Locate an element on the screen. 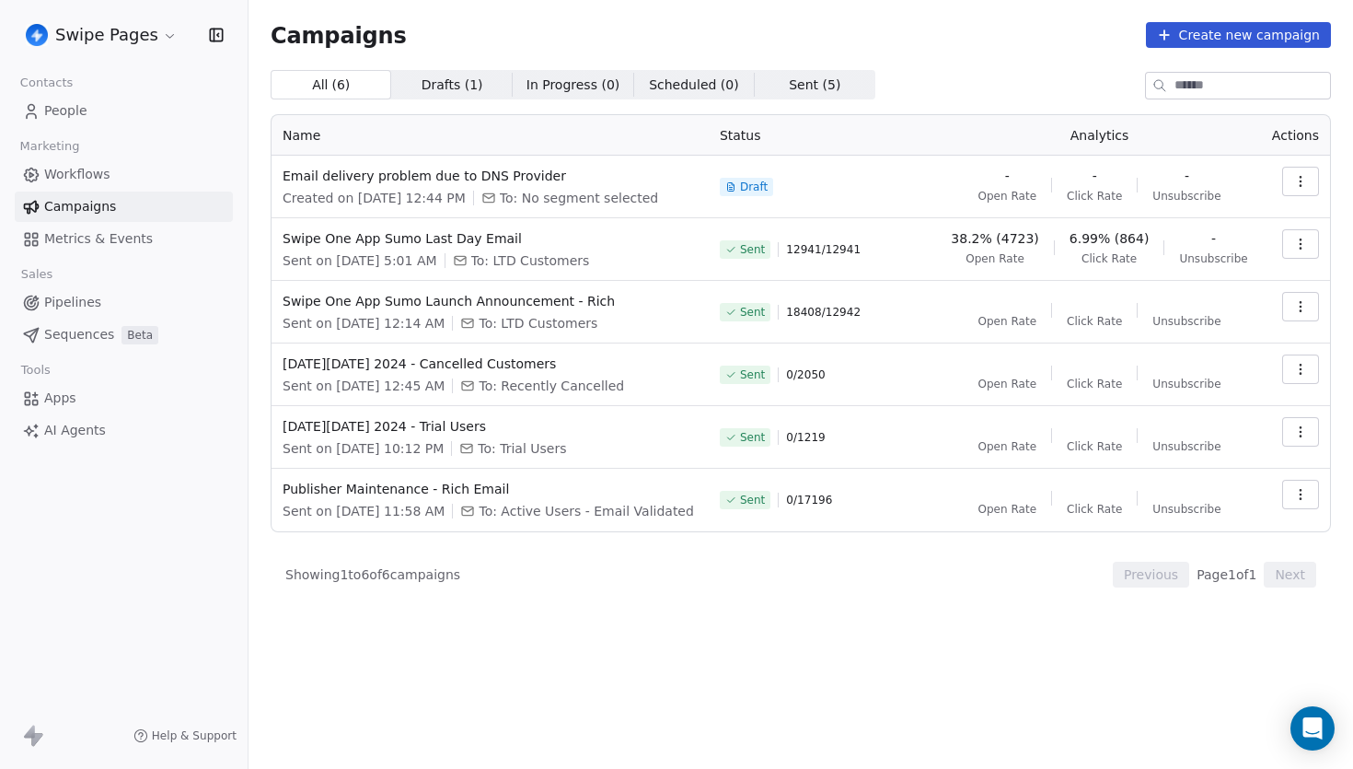  span: Sent ( 5 ) is located at coordinates (815, 85).